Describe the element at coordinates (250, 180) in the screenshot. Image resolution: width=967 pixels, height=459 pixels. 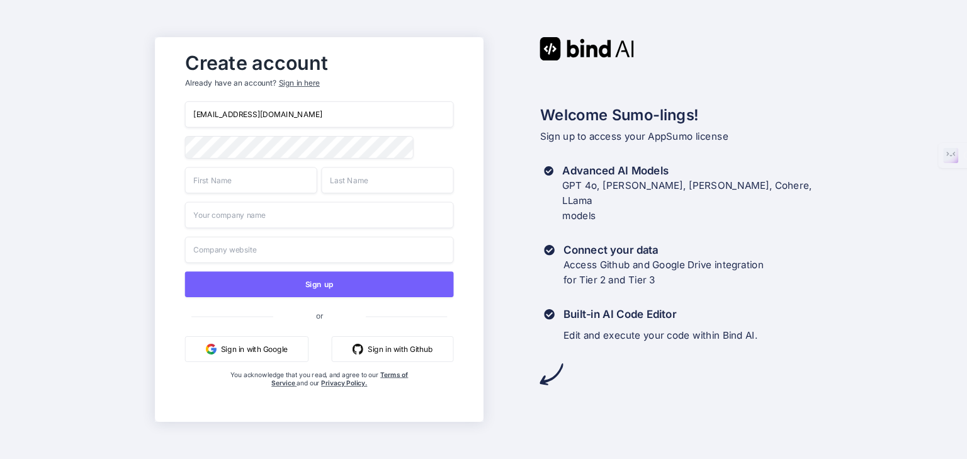
I see `input: First Name` at that location.